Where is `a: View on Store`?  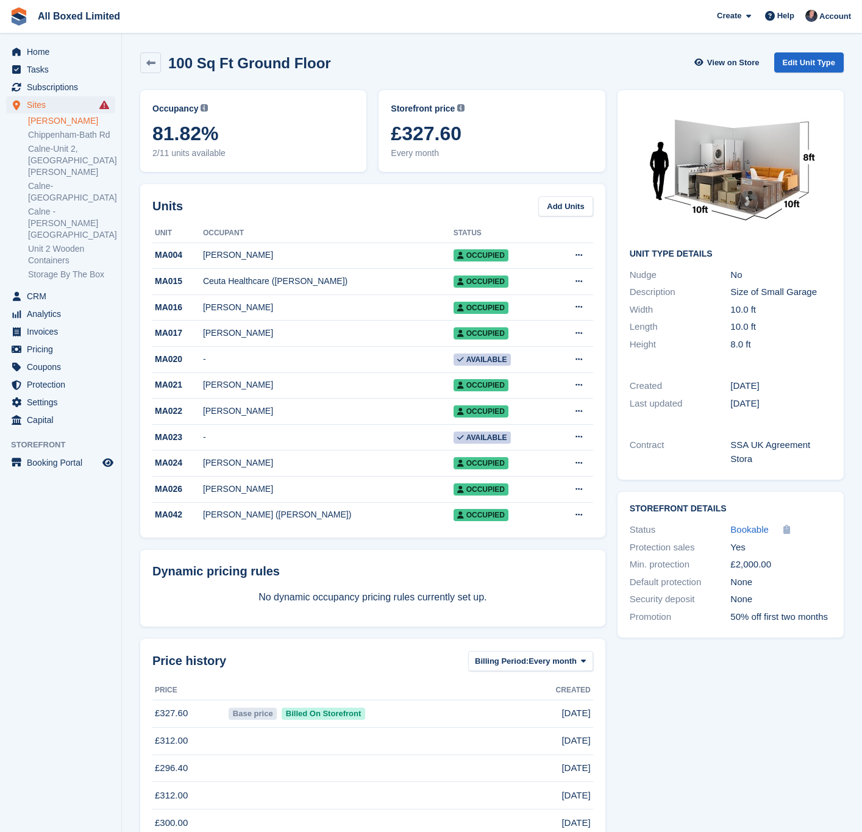 a: View on Store is located at coordinates (729, 62).